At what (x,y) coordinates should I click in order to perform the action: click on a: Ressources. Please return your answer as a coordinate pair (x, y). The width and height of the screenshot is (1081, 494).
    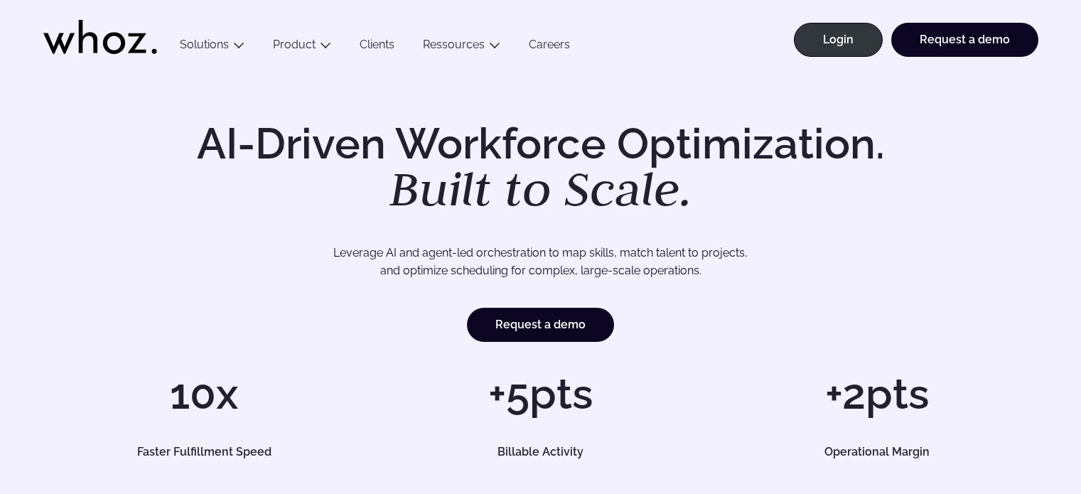
    Looking at the image, I should click on (453, 44).